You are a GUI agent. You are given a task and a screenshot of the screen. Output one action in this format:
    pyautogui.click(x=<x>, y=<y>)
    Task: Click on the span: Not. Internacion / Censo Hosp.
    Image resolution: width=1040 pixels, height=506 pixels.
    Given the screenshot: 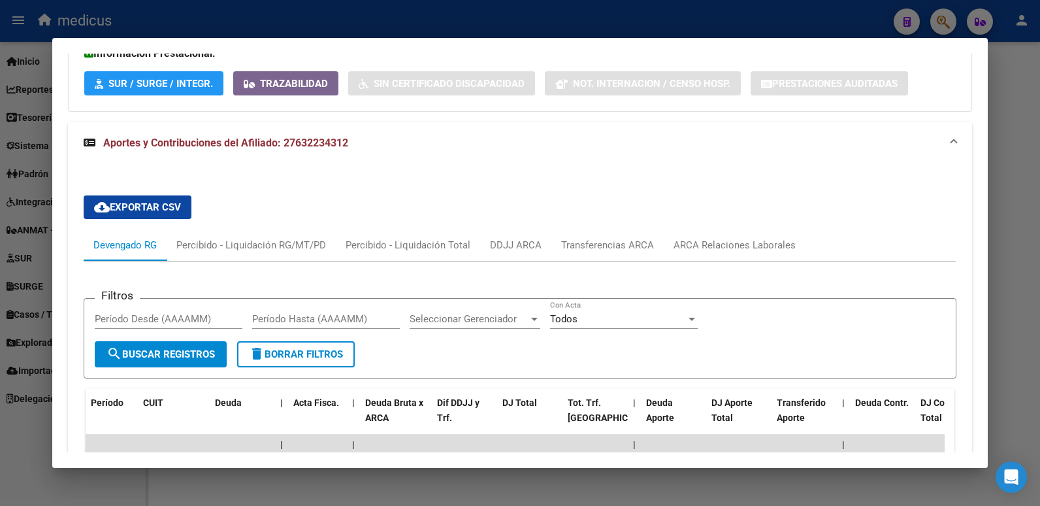 What is the action you would take?
    pyautogui.click(x=651, y=84)
    